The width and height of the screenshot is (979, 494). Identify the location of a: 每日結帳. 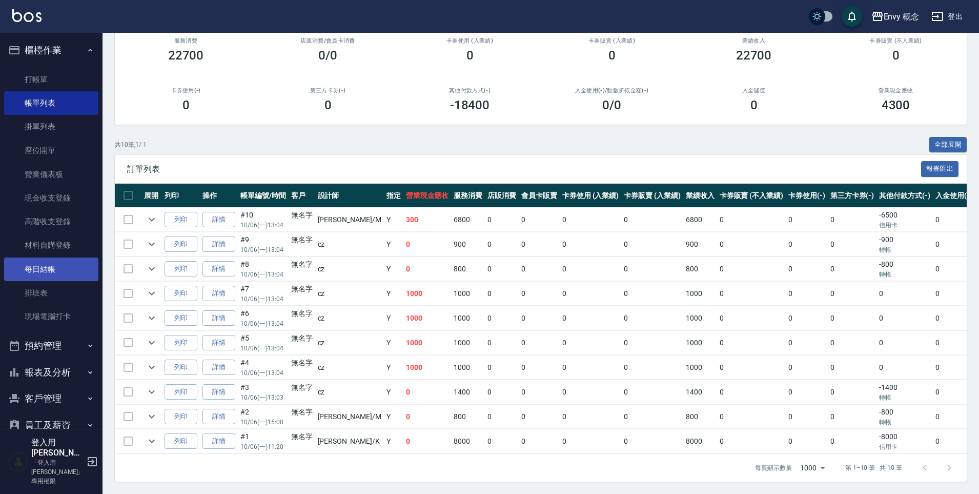
(51, 269).